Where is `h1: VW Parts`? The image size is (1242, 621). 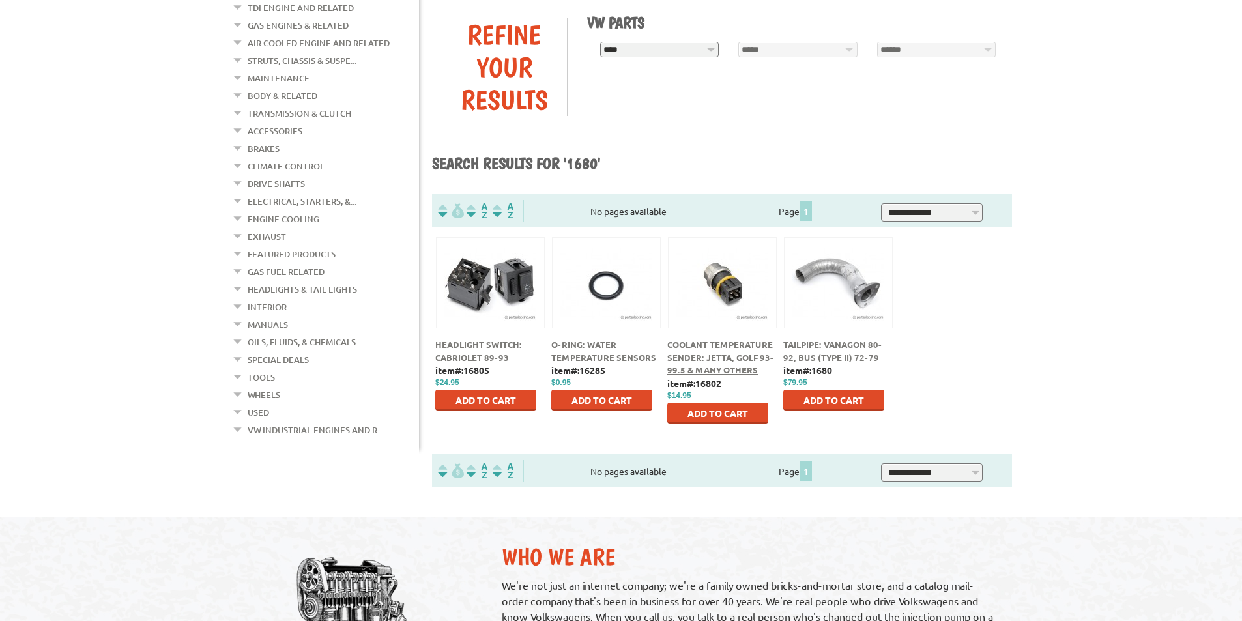 h1: VW Parts is located at coordinates (795, 22).